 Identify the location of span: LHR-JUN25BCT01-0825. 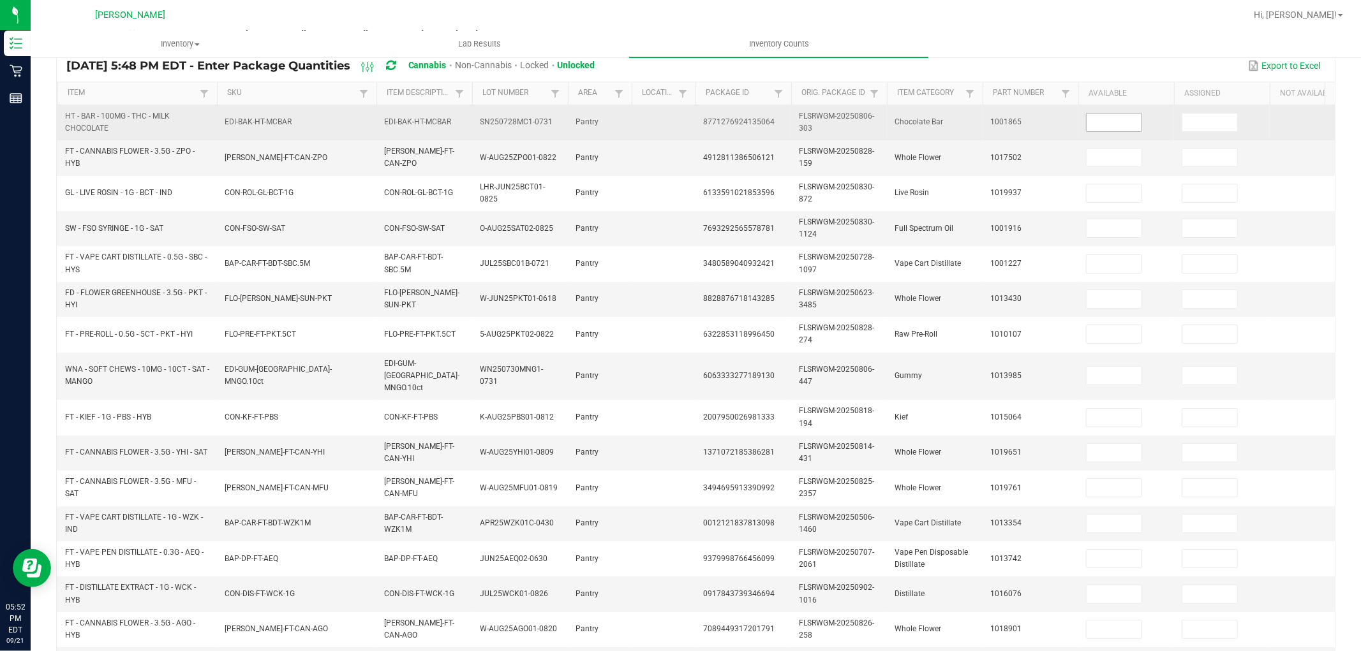
(512, 193).